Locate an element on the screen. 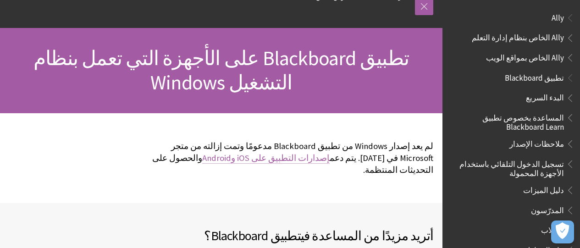 This screenshot has width=580, height=248. span: ملاحظات الإصدار is located at coordinates (536, 142).